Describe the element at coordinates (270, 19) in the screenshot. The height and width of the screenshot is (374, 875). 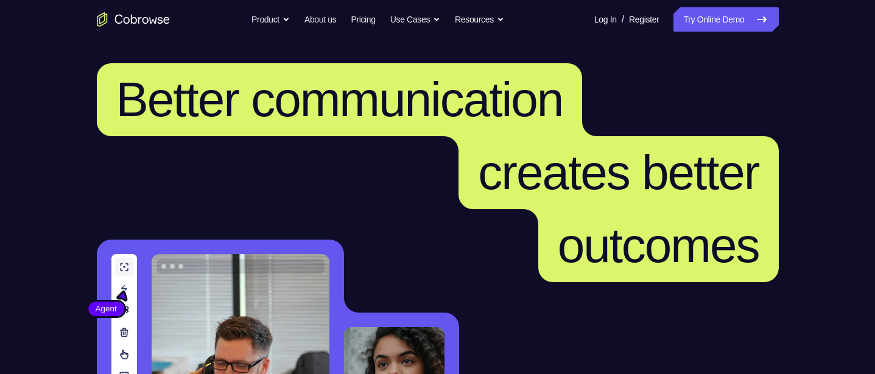
I see `button: Product` at that location.